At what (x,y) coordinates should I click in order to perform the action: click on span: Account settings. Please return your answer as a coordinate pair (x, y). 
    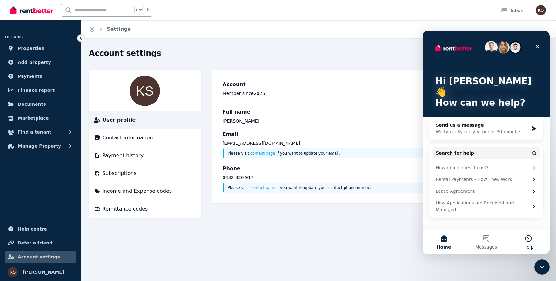
    Looking at the image, I should click on (39, 257).